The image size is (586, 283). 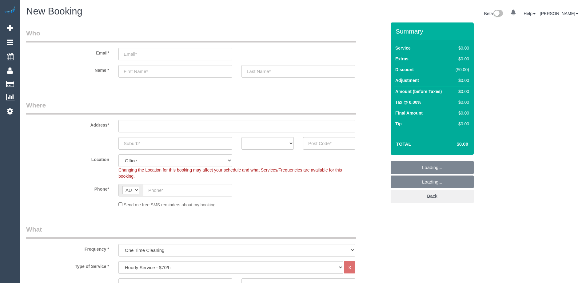 I want to click on label: Tax @ 0.00%, so click(x=408, y=102).